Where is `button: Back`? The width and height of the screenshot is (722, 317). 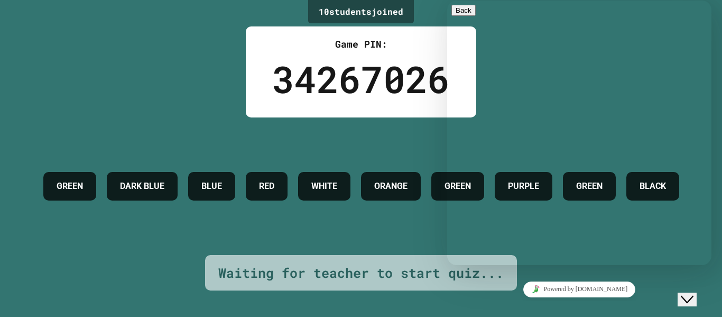
button: Back is located at coordinates (16, 10).